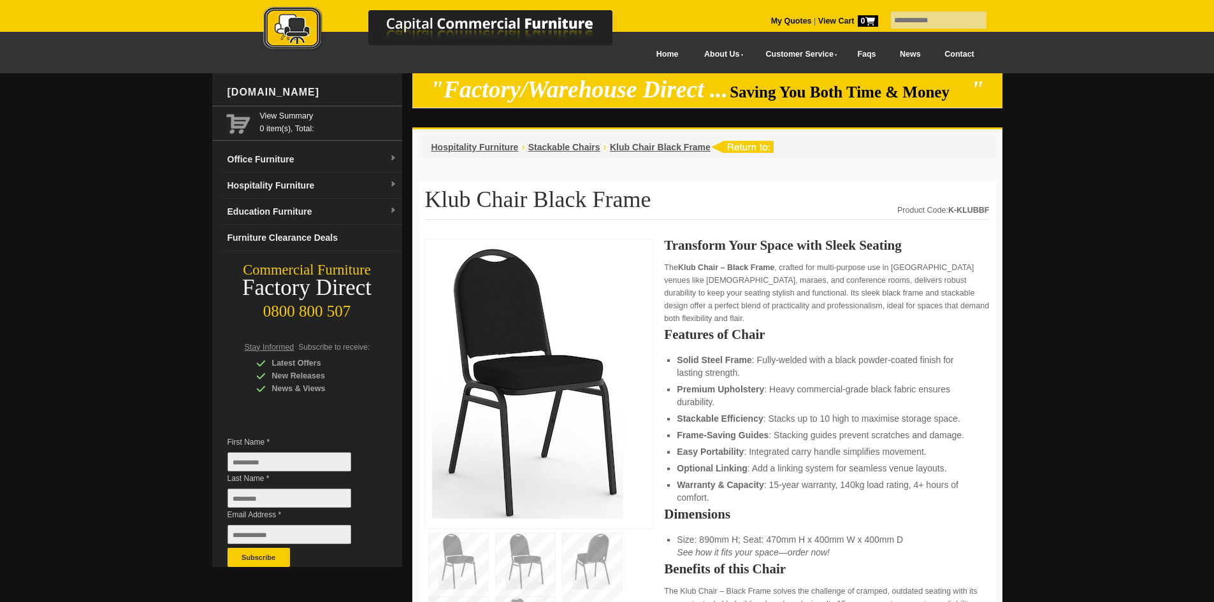 The height and width of the screenshot is (602, 1214). What do you see at coordinates (720, 419) in the screenshot?
I see `strong: Stackable Efficiency` at bounding box center [720, 419].